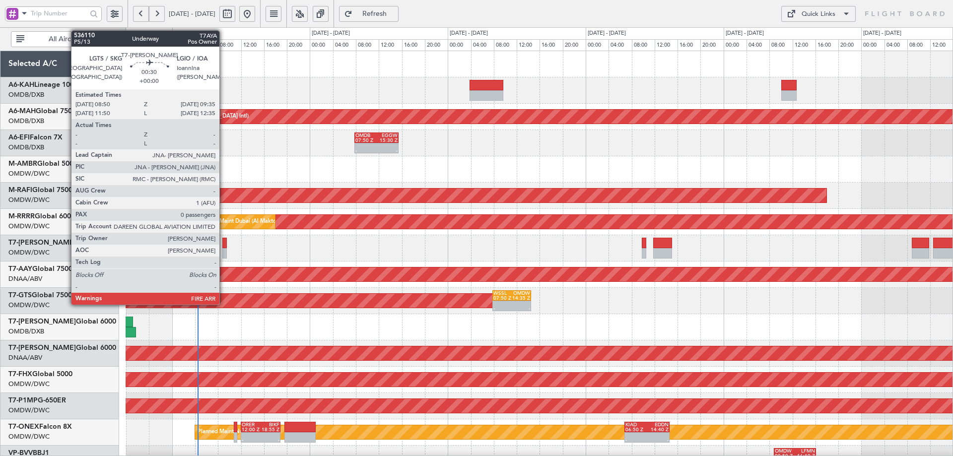 Image resolution: width=953 pixels, height=456 pixels. What do you see at coordinates (59, 39) in the screenshot?
I see `button: All Aircraft` at bounding box center [59, 39].